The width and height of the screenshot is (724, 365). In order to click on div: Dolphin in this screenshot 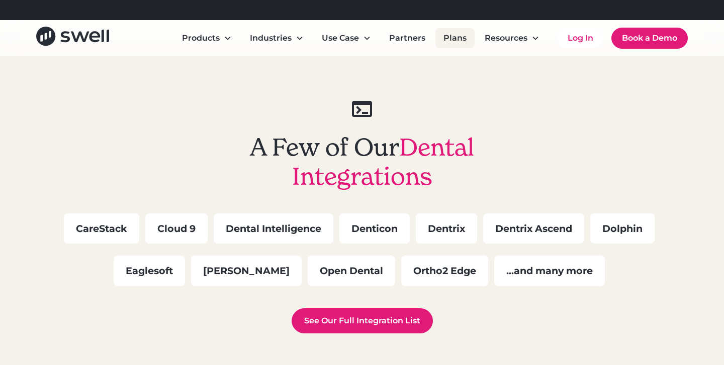, I will do `click(622, 229)`.